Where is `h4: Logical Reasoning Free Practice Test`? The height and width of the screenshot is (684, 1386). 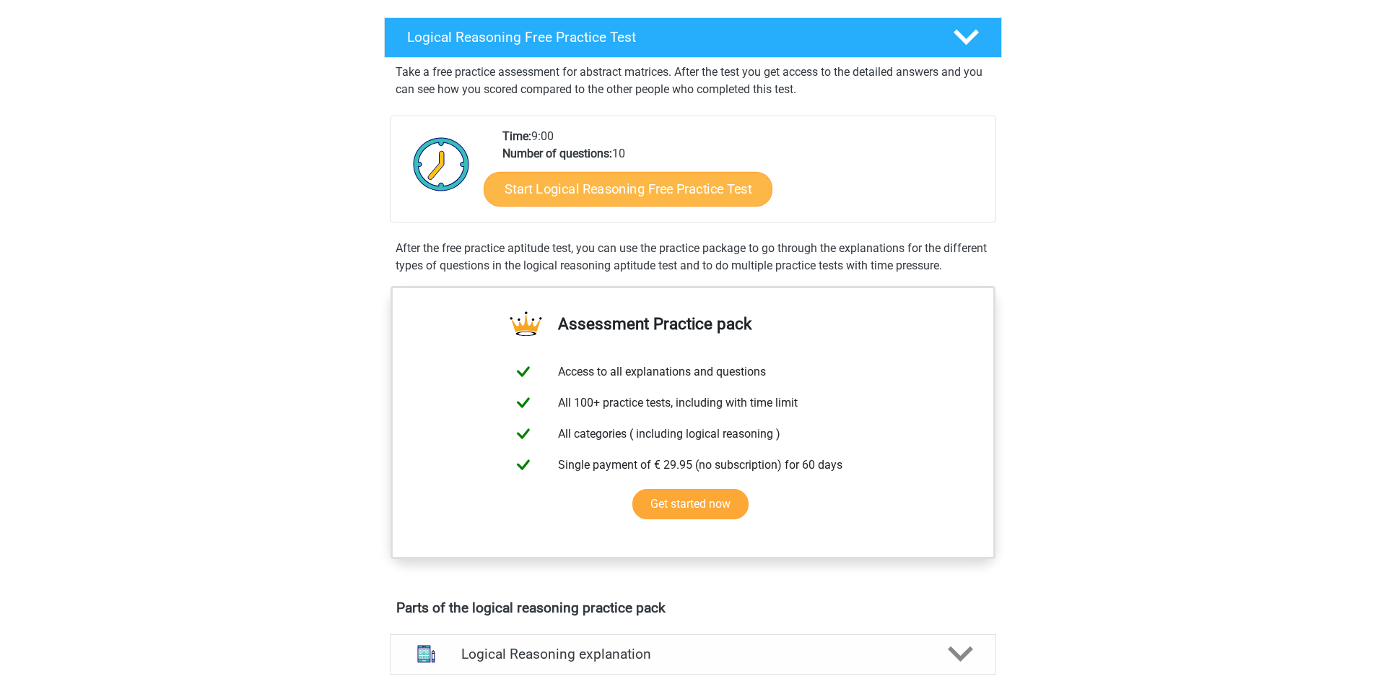 h4: Logical Reasoning Free Practice Test is located at coordinates (669, 37).